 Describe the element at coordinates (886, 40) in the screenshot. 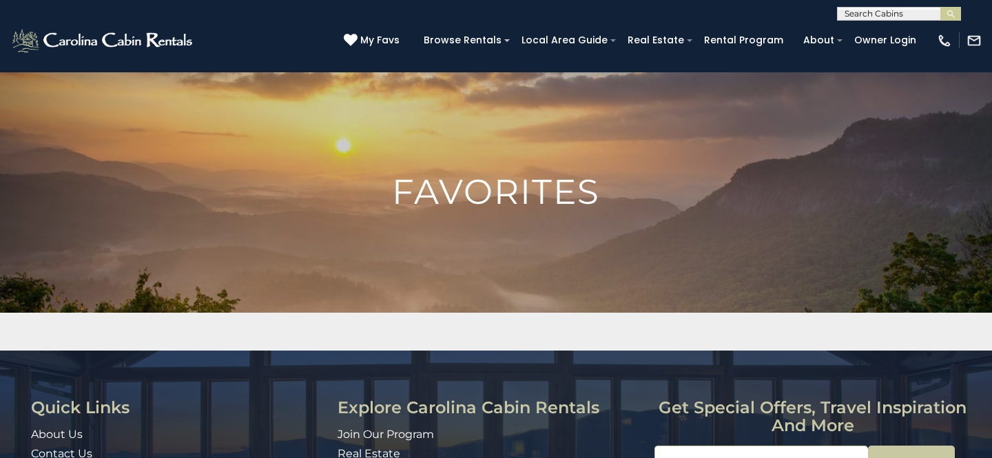

I see `a: Owner Login` at that location.